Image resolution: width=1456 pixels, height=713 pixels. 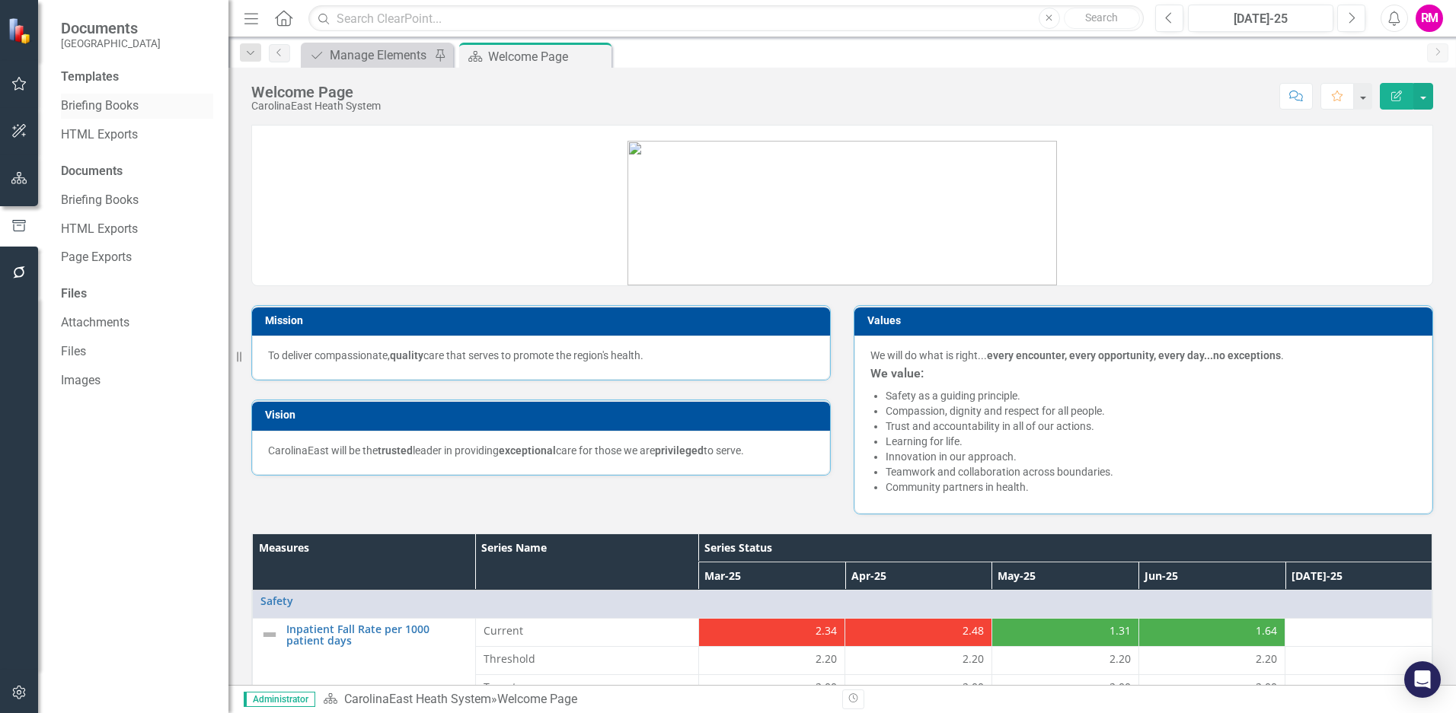 I want to click on span: Target, so click(x=587, y=688).